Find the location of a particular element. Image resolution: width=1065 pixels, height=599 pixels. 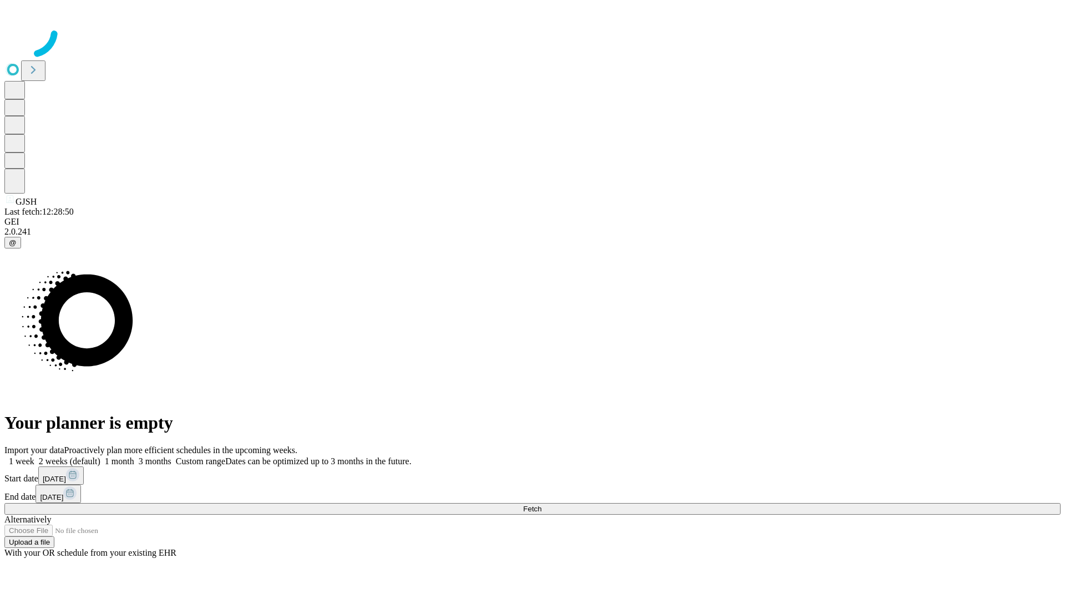

div: 2.0.241 is located at coordinates (533, 232).